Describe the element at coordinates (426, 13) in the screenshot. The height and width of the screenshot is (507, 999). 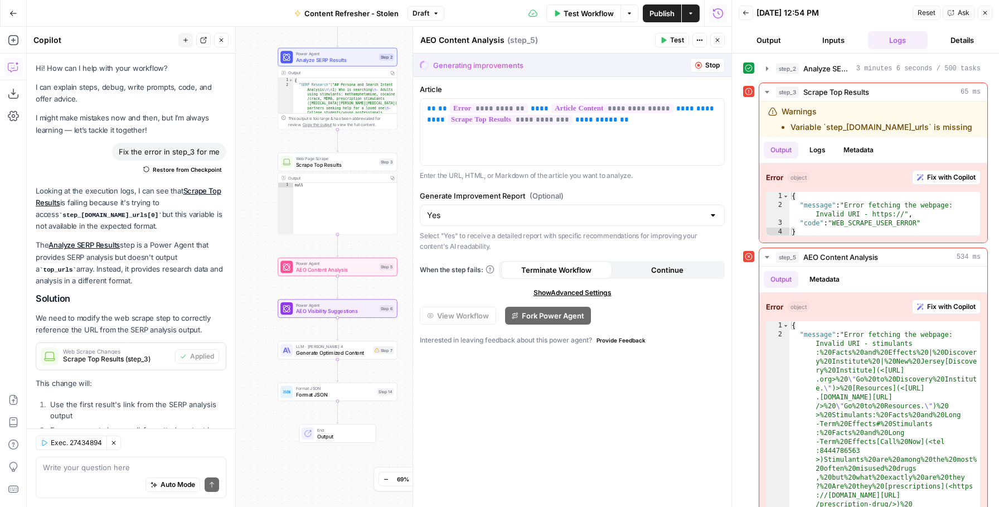
I see `button: Draft` at that location.